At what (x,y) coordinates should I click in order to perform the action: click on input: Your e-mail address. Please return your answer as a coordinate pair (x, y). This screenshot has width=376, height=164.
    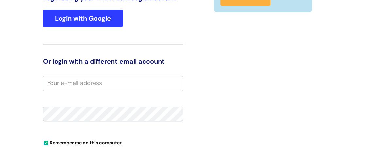
    Looking at the image, I should click on (113, 83).